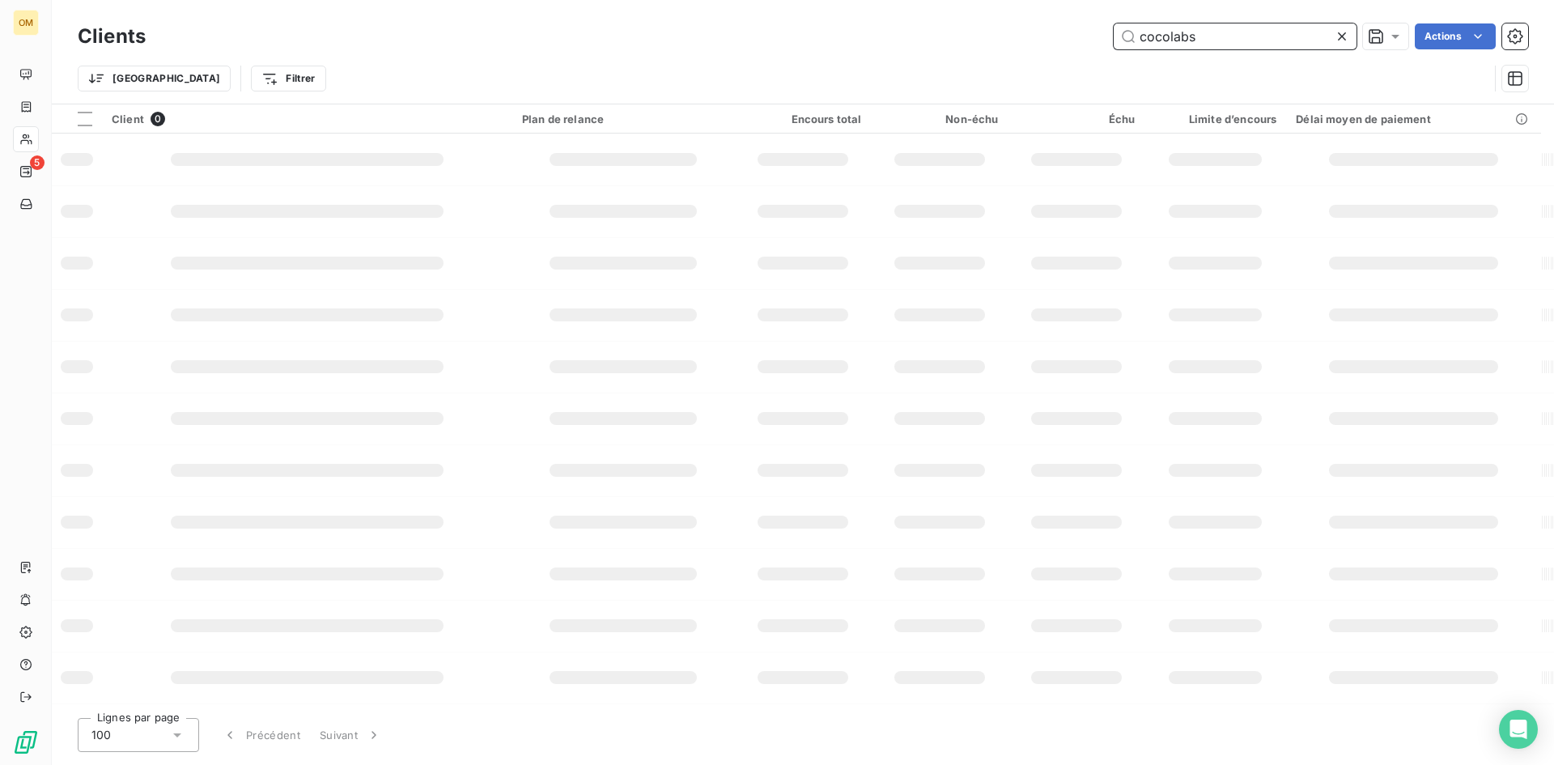 This screenshot has width=1554, height=765. Describe the element at coordinates (101, 735) in the screenshot. I see `span: 100` at that location.